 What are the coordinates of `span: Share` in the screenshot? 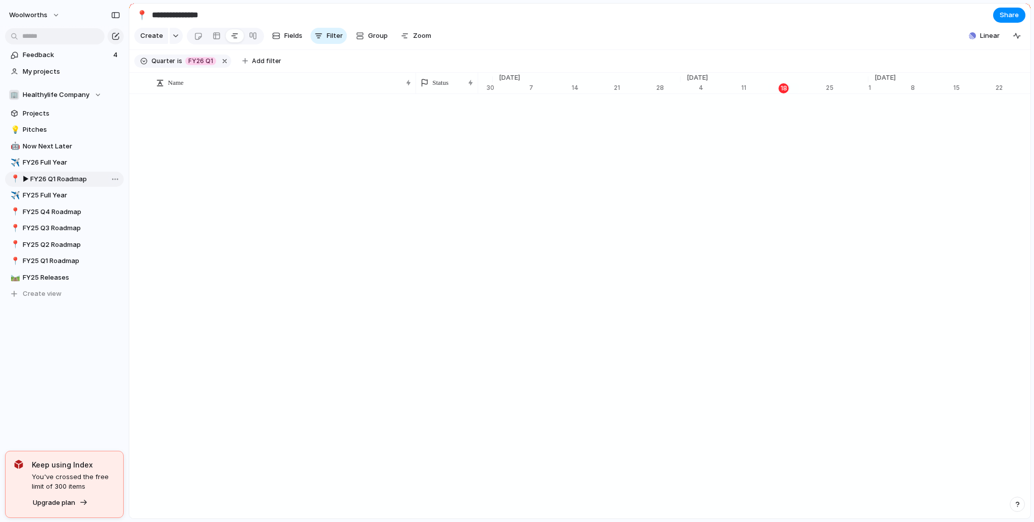 It's located at (1009, 15).